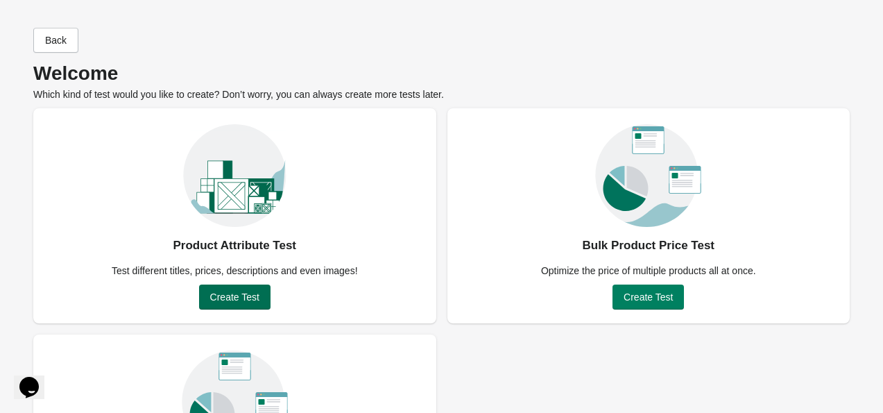 The width and height of the screenshot is (883, 413). What do you see at coordinates (648, 246) in the screenshot?
I see `div: Bulk Product Price Test` at bounding box center [648, 246].